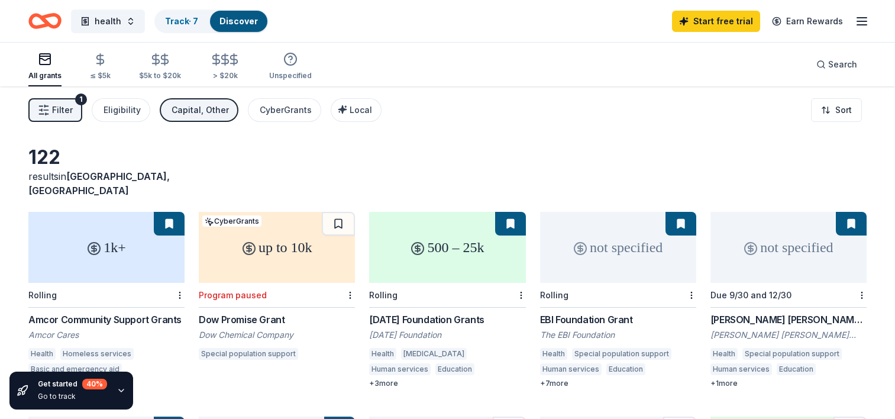  I want to click on div: up to 10k, so click(277, 247).